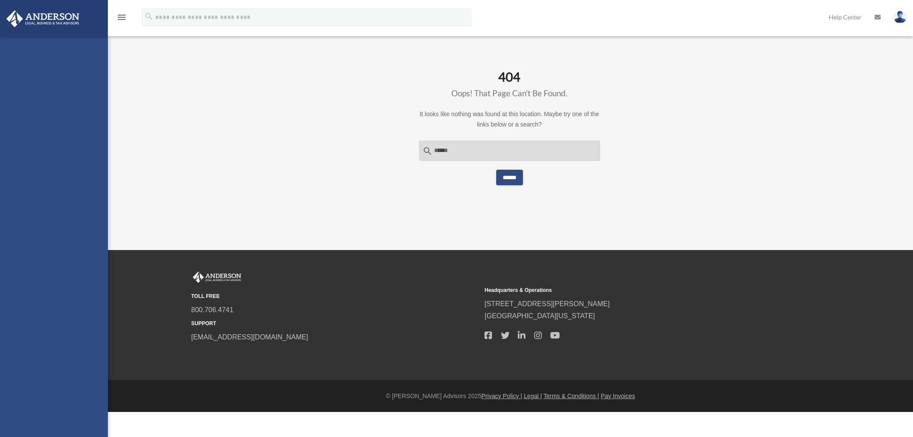 Image resolution: width=913 pixels, height=437 pixels. Describe the element at coordinates (571, 396) in the screenshot. I see `a: Terms & Conditions |` at that location.